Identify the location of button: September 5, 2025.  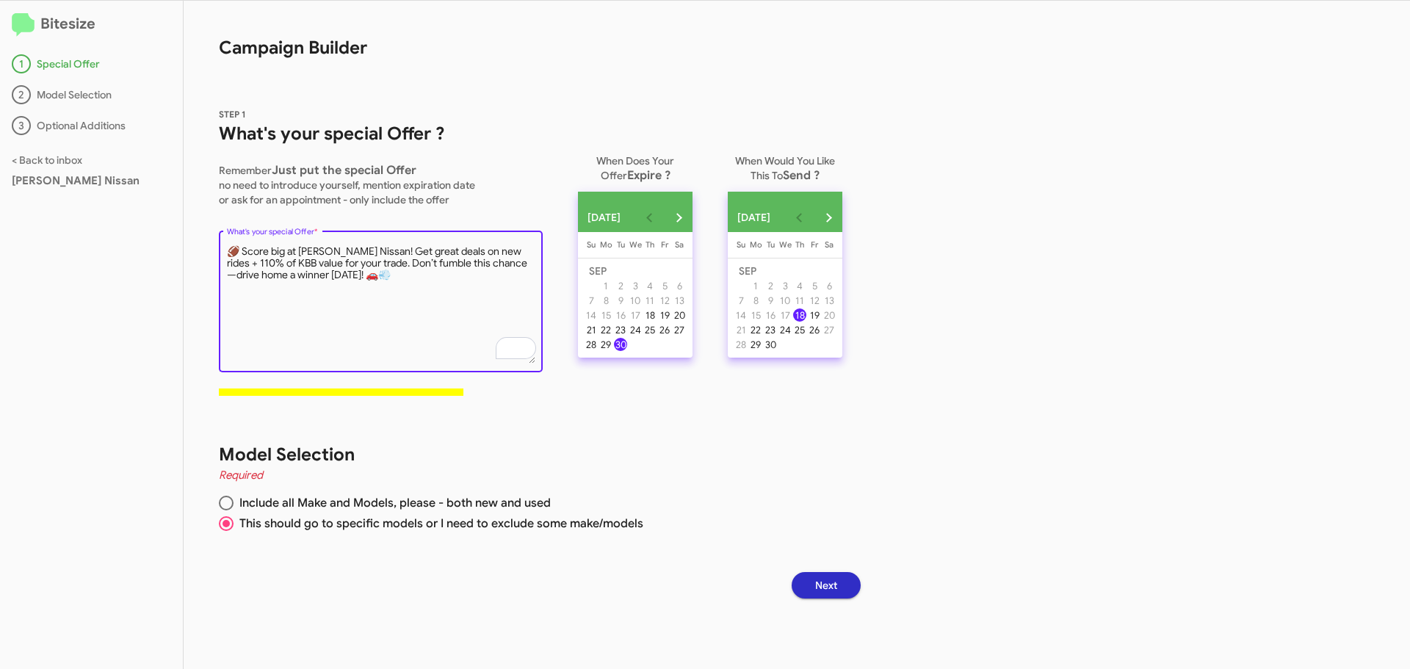
(814, 286).